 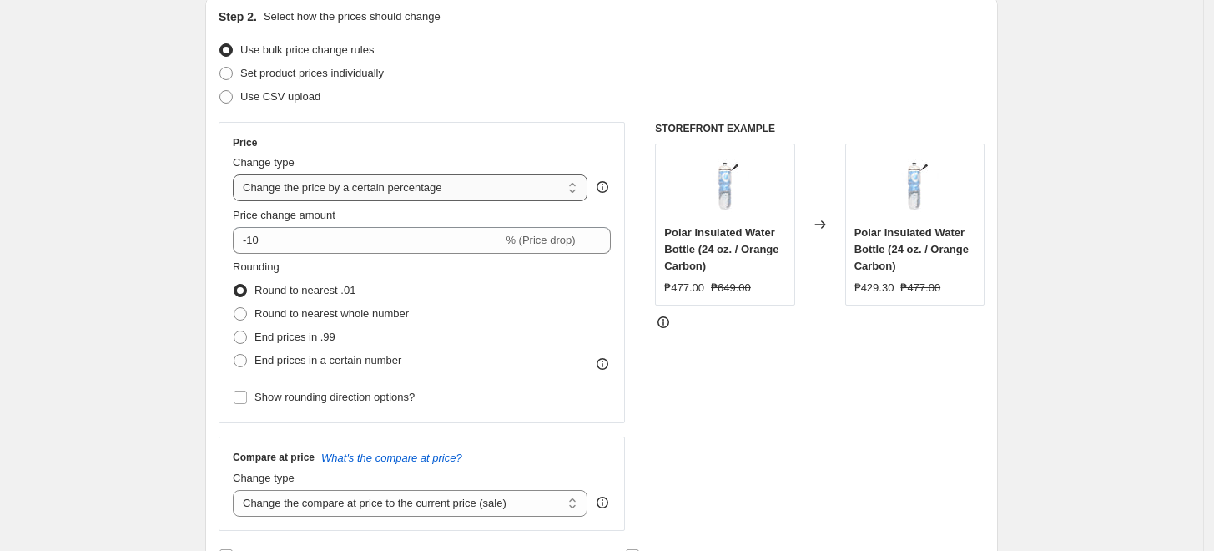 I want to click on span: Price change amount, so click(x=284, y=215).